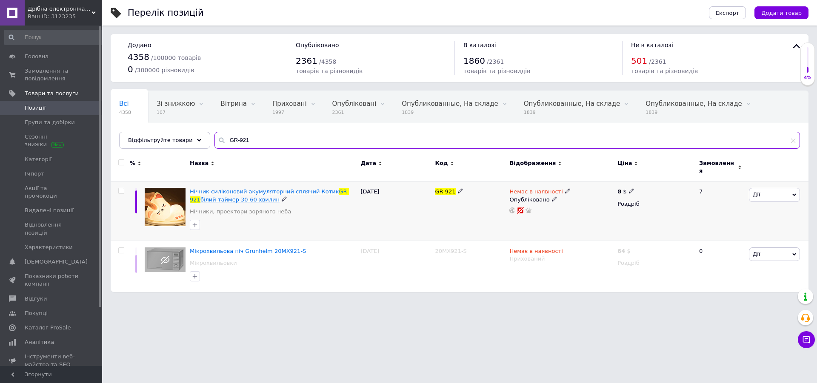 The height and width of the screenshot is (383, 817). Describe the element at coordinates (450, 251) in the screenshot. I see `span: 20MX921-S` at that location.